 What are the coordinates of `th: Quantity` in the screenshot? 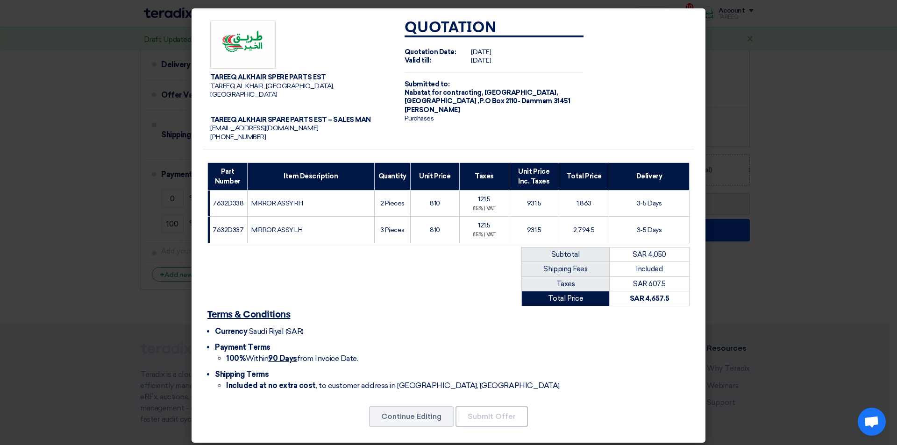 It's located at (392, 176).